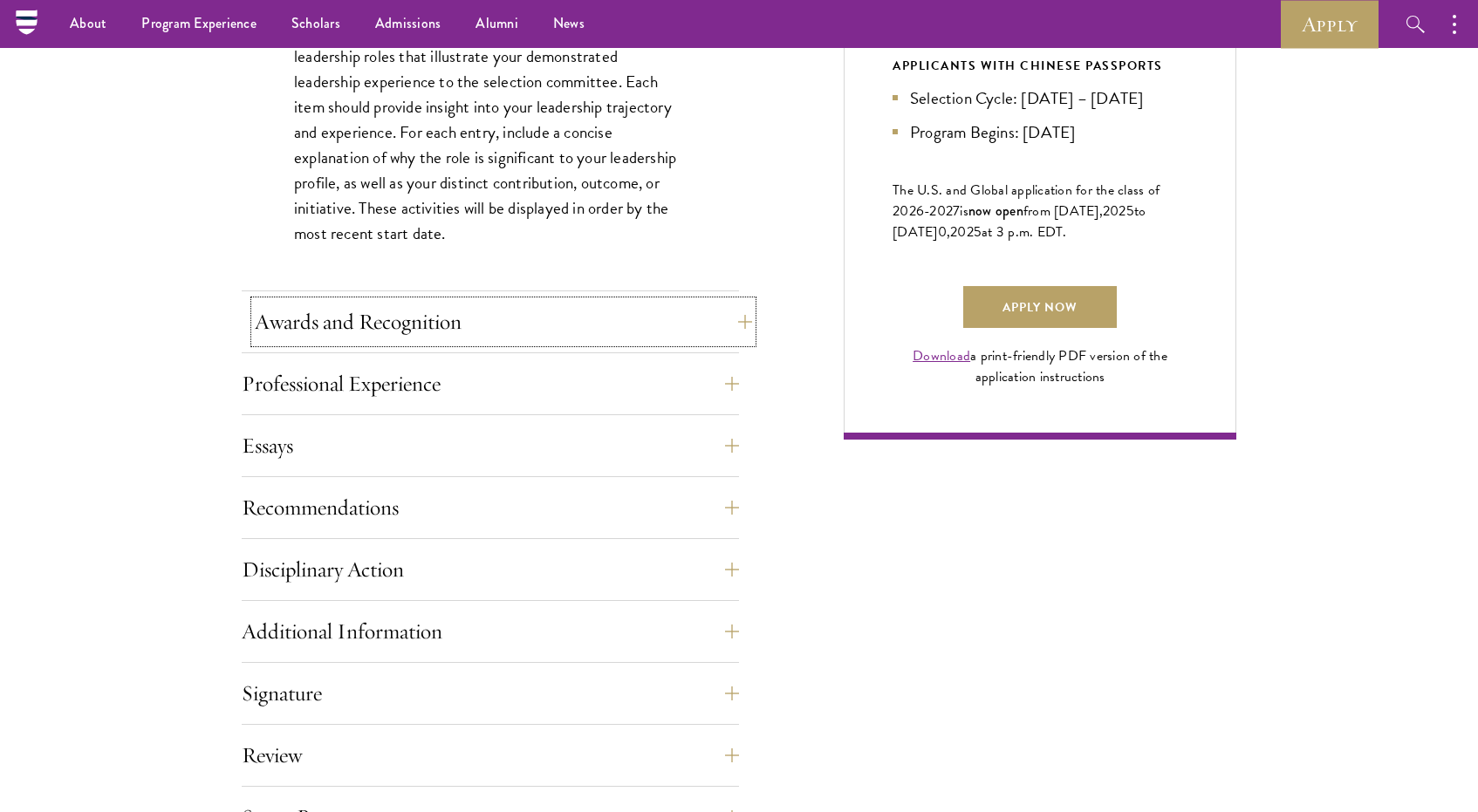  I want to click on a: Download, so click(942, 356).